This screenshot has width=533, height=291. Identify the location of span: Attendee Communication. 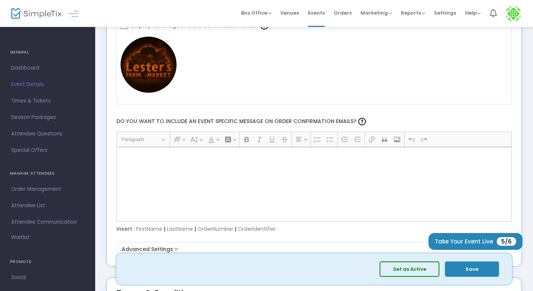
(47, 222).